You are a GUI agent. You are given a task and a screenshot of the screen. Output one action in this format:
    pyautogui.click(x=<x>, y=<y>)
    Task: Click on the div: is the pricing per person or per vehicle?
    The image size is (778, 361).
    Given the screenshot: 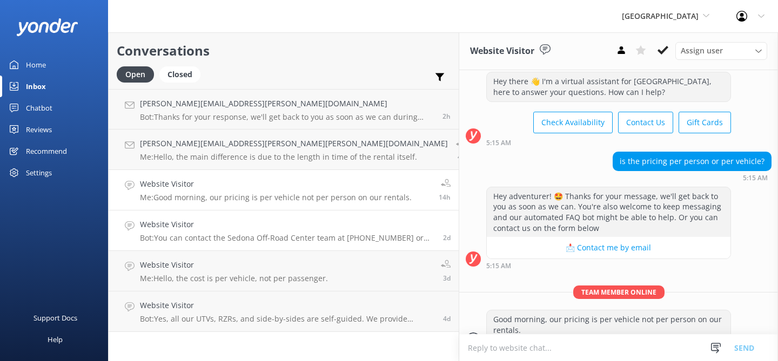 What is the action you would take?
    pyautogui.click(x=692, y=162)
    